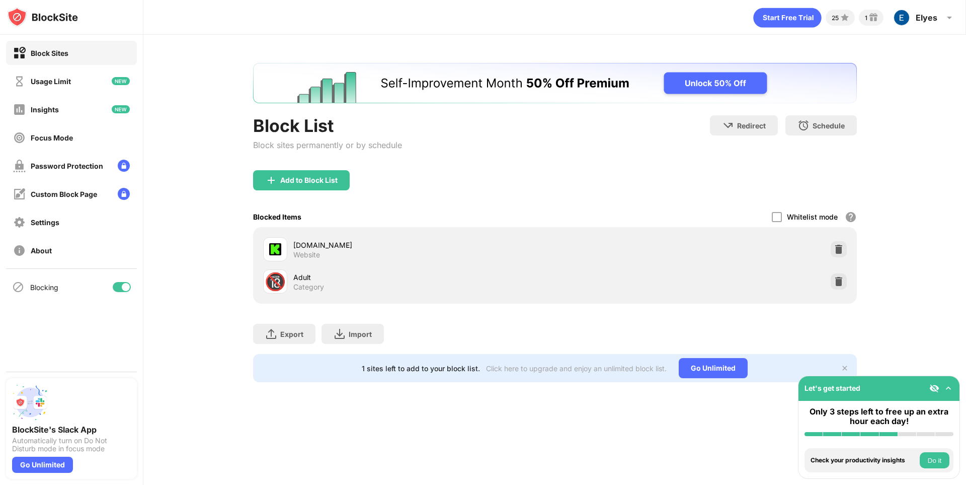 This screenshot has width=966, height=485. Describe the element at coordinates (788, 18) in the screenshot. I see `div: animation` at that location.